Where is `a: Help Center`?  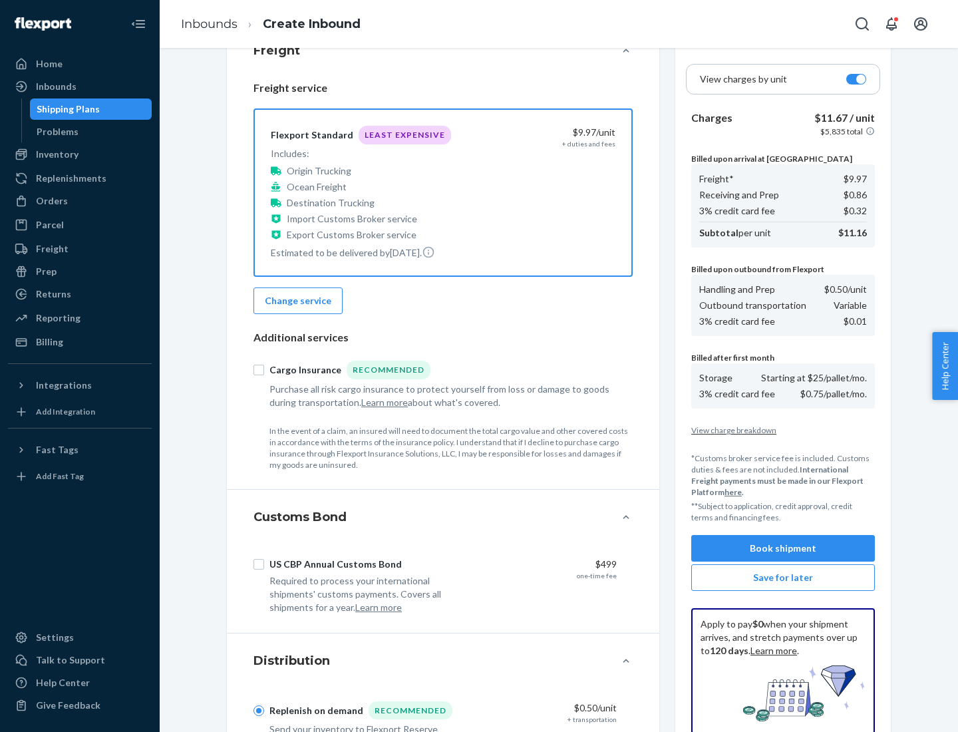
a: Help Center is located at coordinates (80, 683).